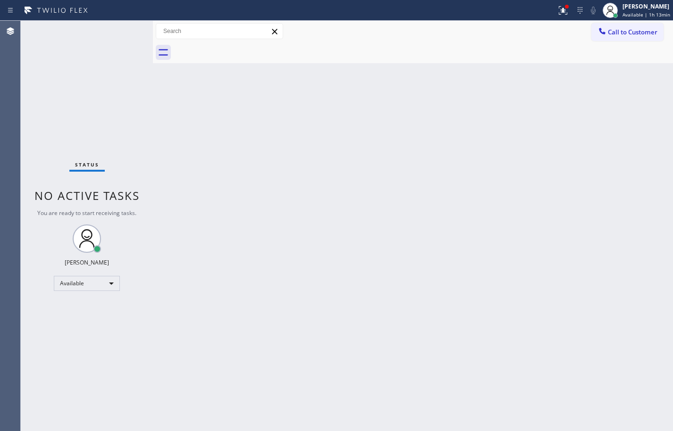 Image resolution: width=673 pixels, height=431 pixels. I want to click on button: Mute, so click(593, 10).